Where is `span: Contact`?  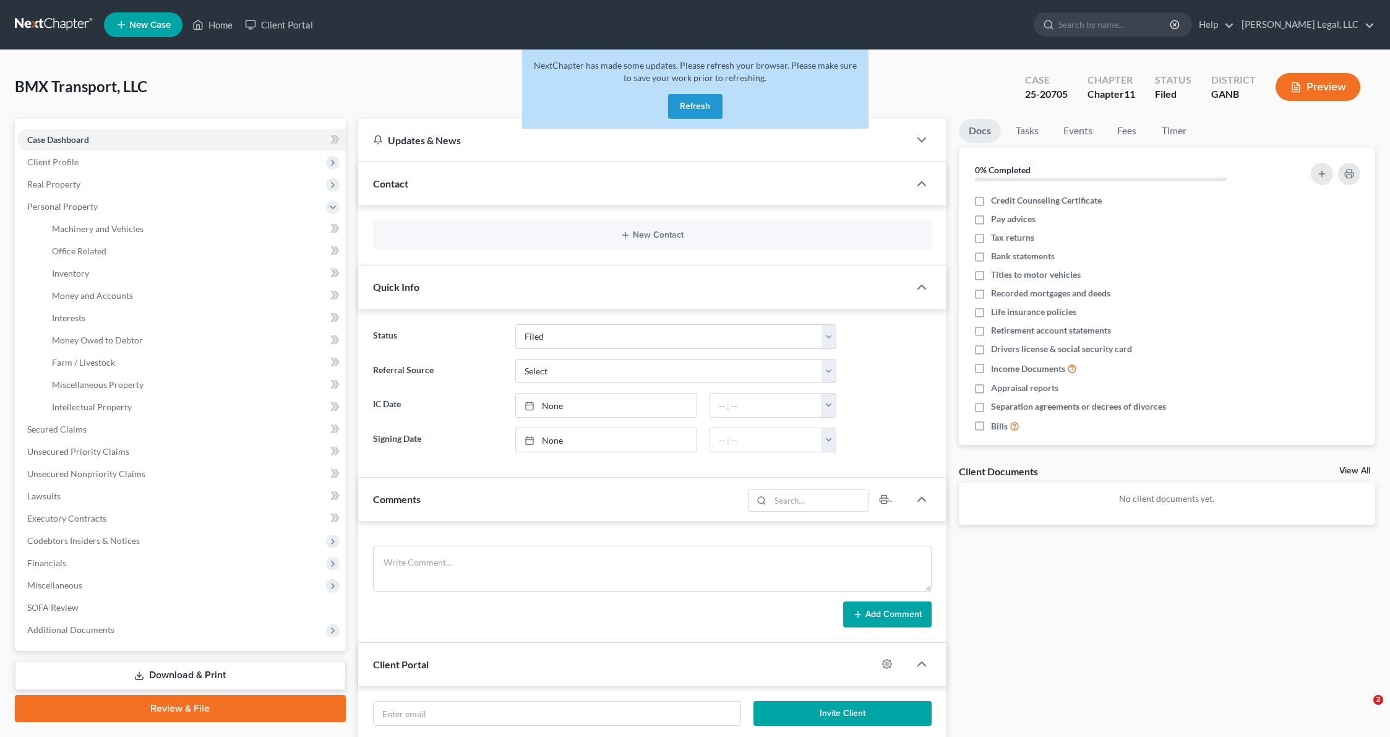
span: Contact is located at coordinates (390, 183).